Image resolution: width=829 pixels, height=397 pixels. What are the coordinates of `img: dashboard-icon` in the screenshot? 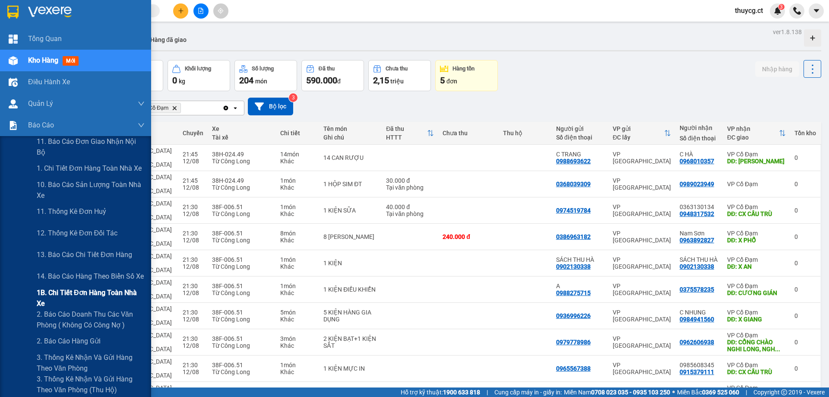 It's located at (13, 39).